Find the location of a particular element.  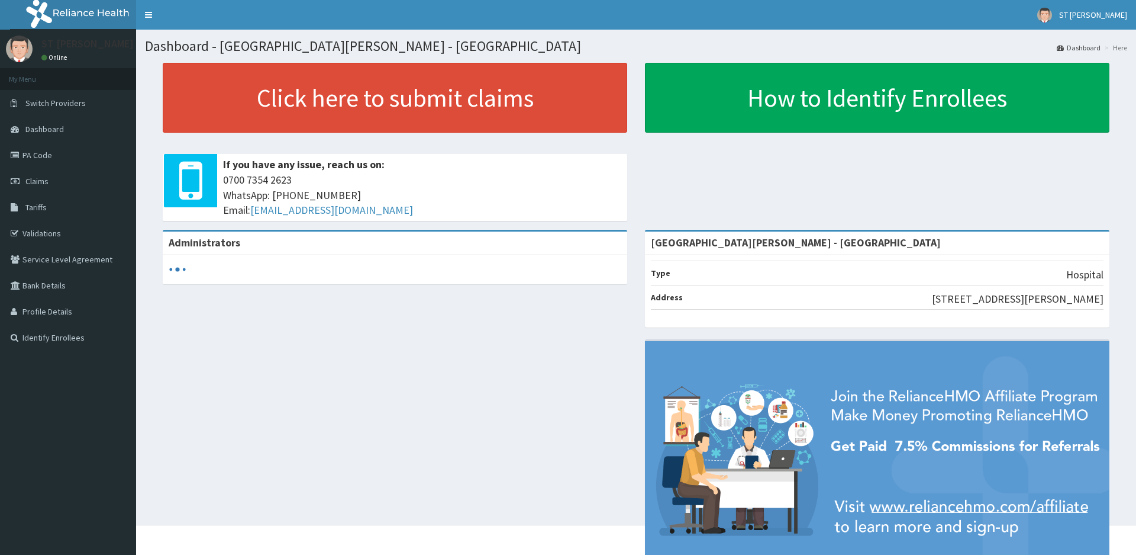

li: Here is located at coordinates (1115, 47).